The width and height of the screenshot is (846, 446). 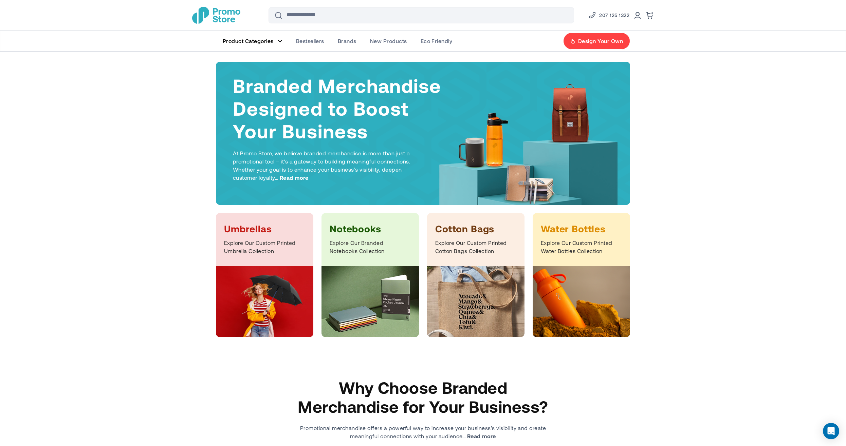 I want to click on span: 207 125 1322, so click(x=614, y=15).